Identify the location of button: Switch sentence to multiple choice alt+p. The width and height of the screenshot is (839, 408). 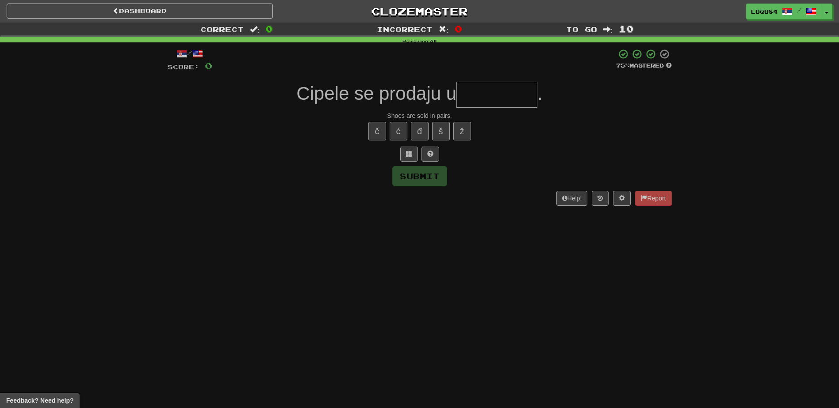
(409, 154).